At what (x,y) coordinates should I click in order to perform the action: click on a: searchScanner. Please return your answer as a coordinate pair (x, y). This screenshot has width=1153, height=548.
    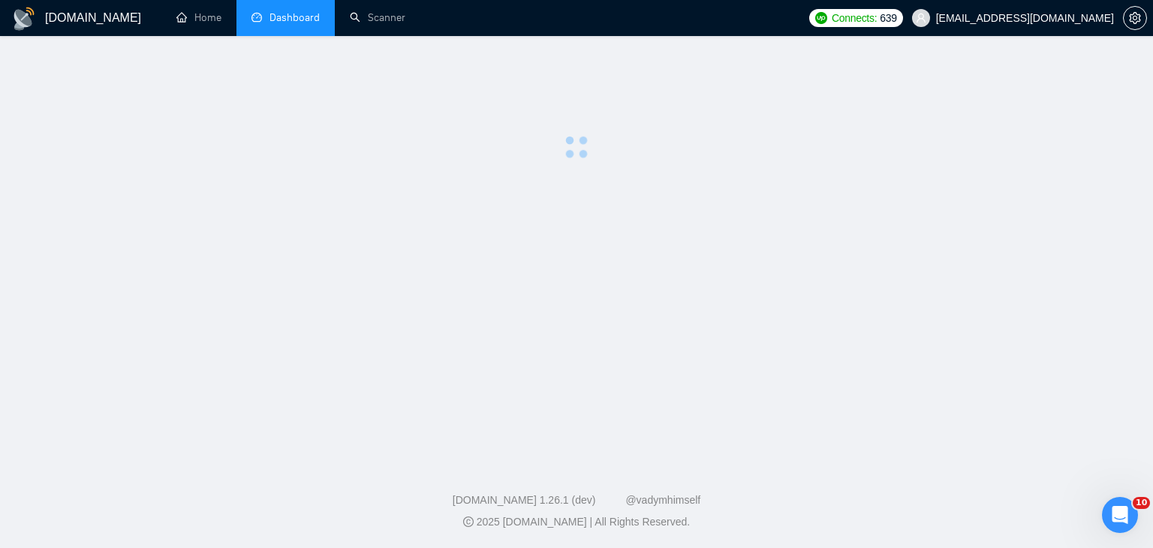
    Looking at the image, I should click on (378, 17).